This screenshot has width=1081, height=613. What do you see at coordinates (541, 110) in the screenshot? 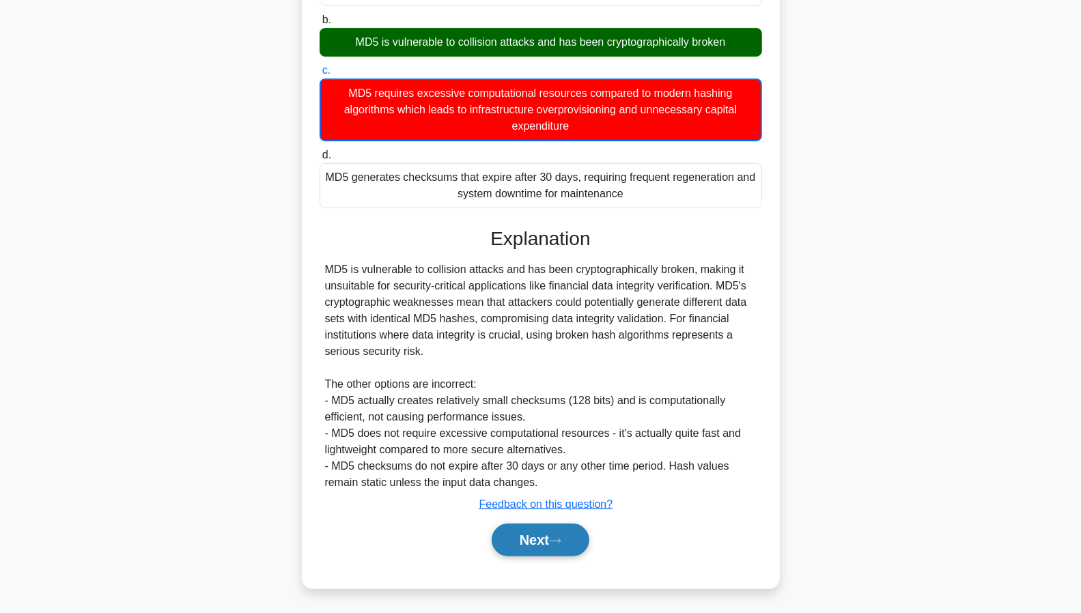
I see `div: MD5 requires excessive computational resources compared to modern hashing algorithms which leads ...` at bounding box center [541, 110].